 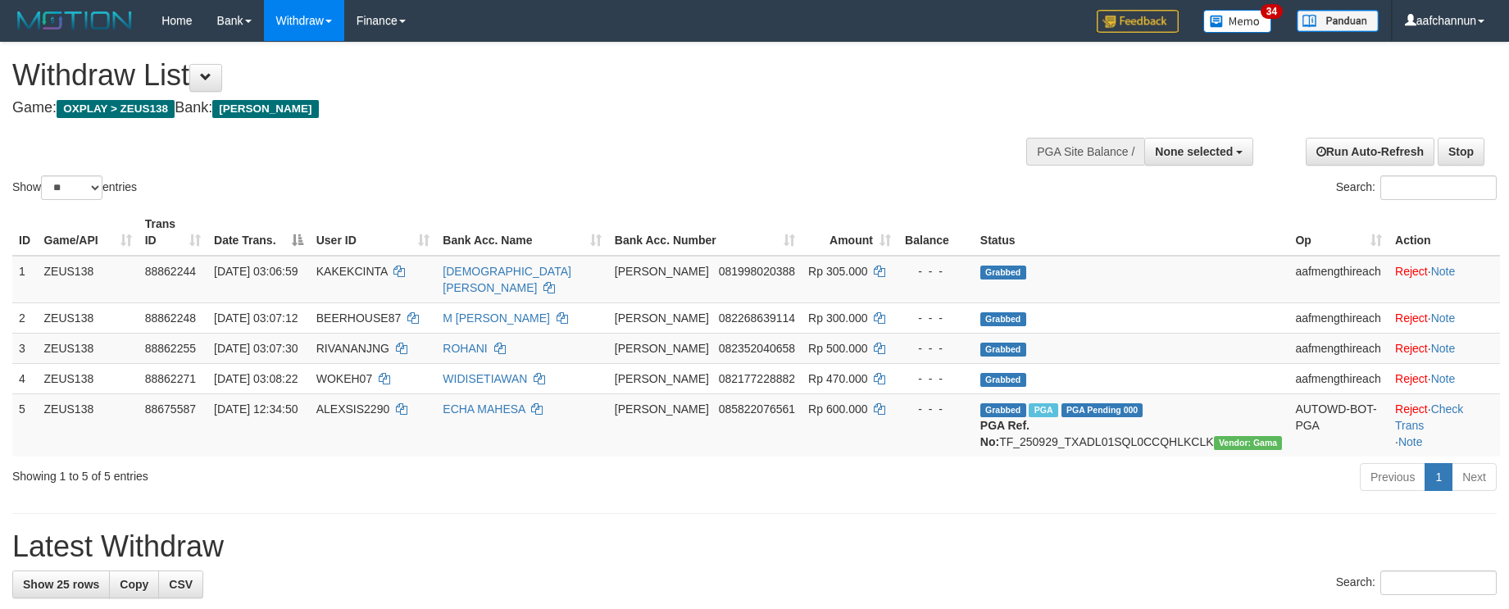 I want to click on span: Vendor URL: https://trx31.1velocity.biz, so click(x=1249, y=443).